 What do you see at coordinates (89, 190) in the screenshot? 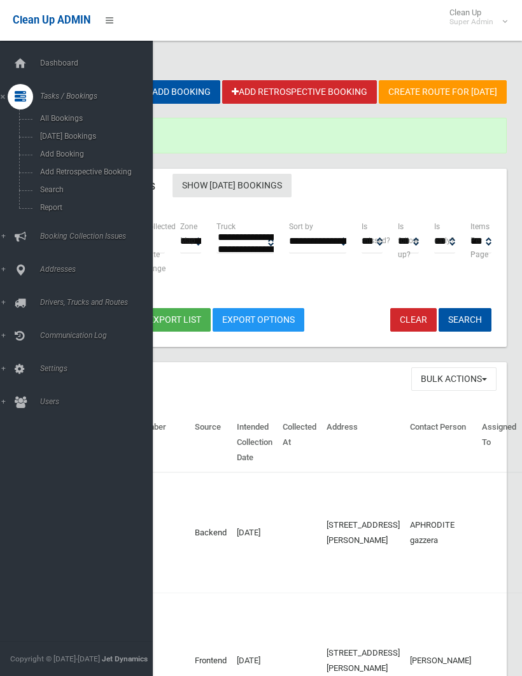
I see `span: Search` at bounding box center [89, 190].